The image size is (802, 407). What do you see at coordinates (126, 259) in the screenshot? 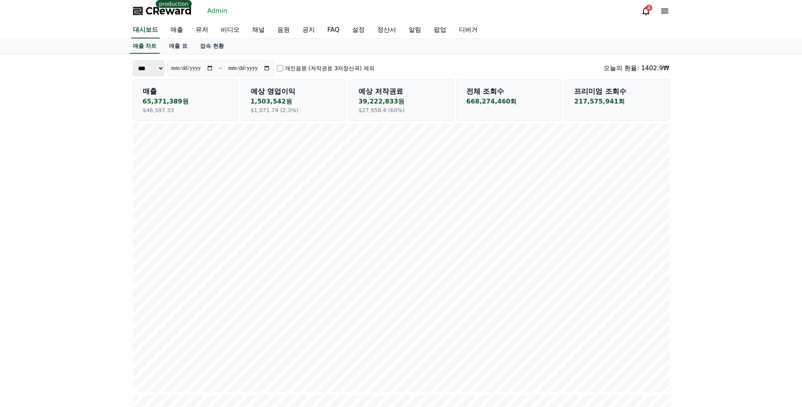
I see `a: Settings` at bounding box center [126, 259].